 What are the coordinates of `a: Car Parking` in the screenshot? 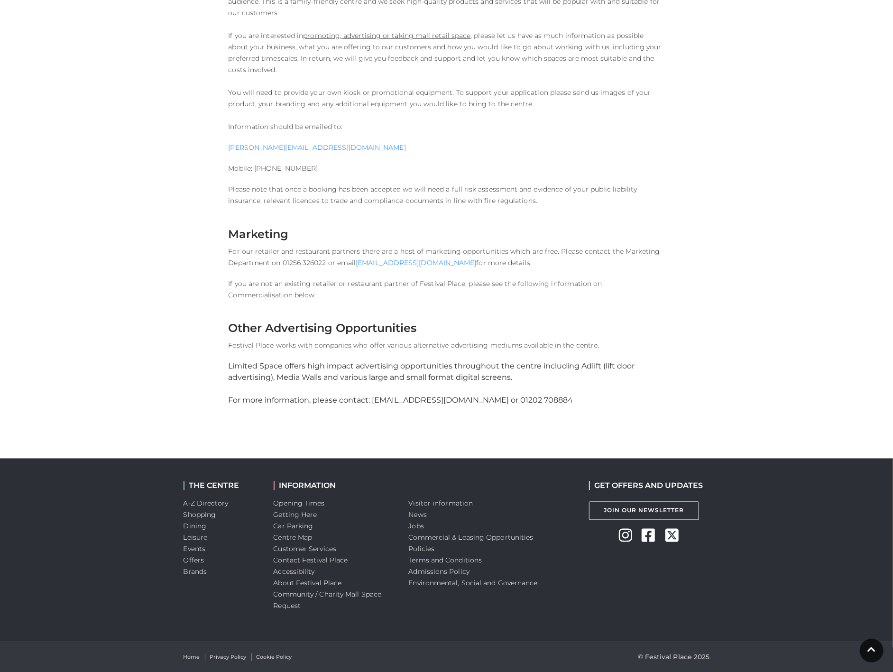 It's located at (293, 526).